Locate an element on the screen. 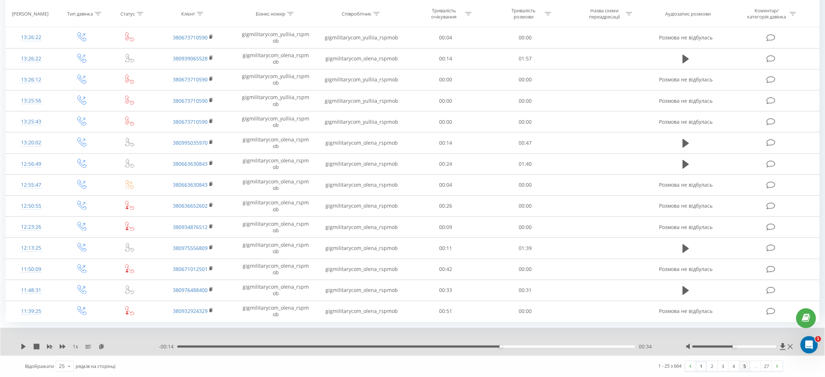  div: Тривалість очікування is located at coordinates (444, 14).